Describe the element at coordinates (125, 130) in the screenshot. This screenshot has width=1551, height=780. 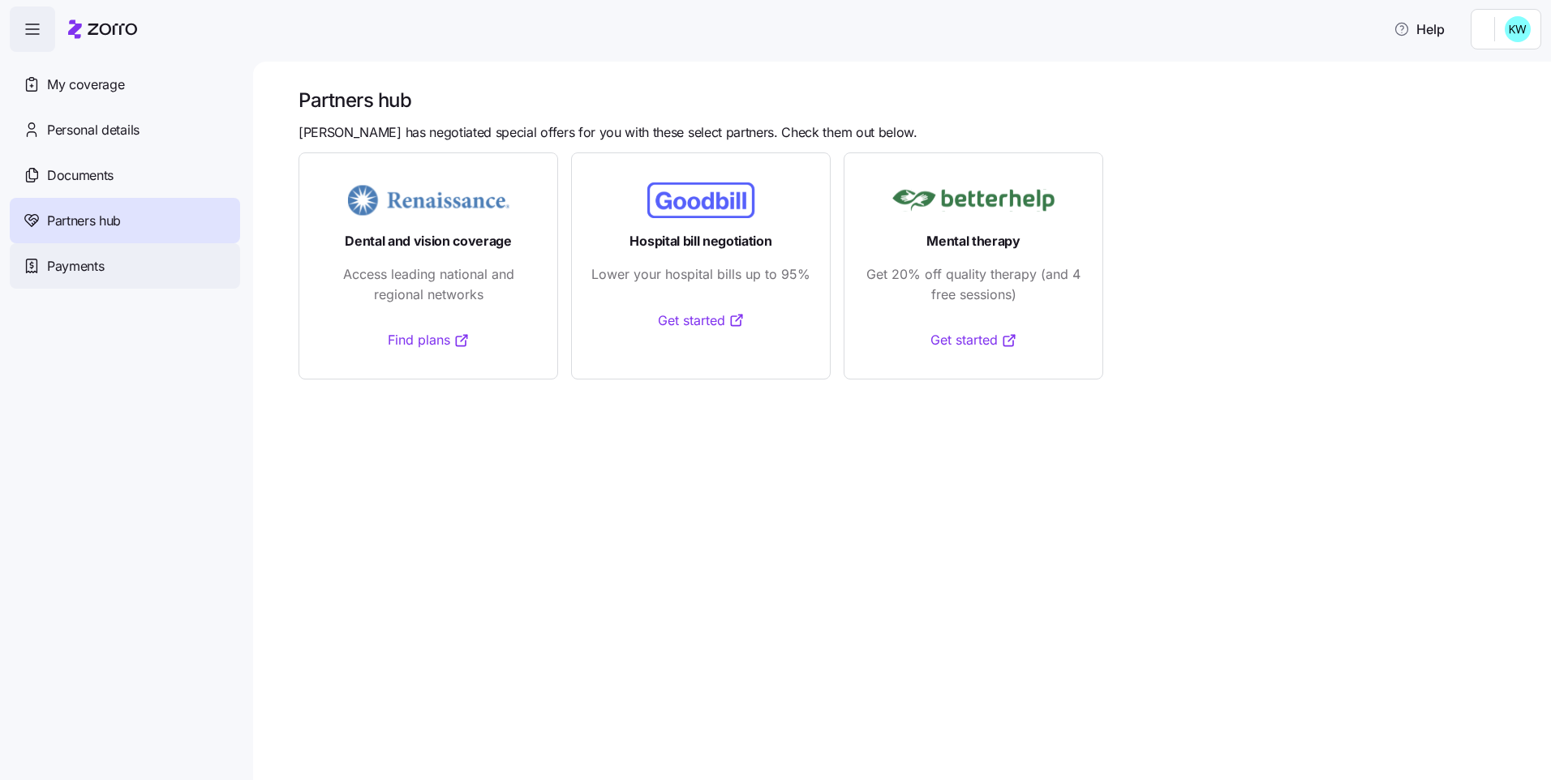
I see `a: Personal details` at that location.